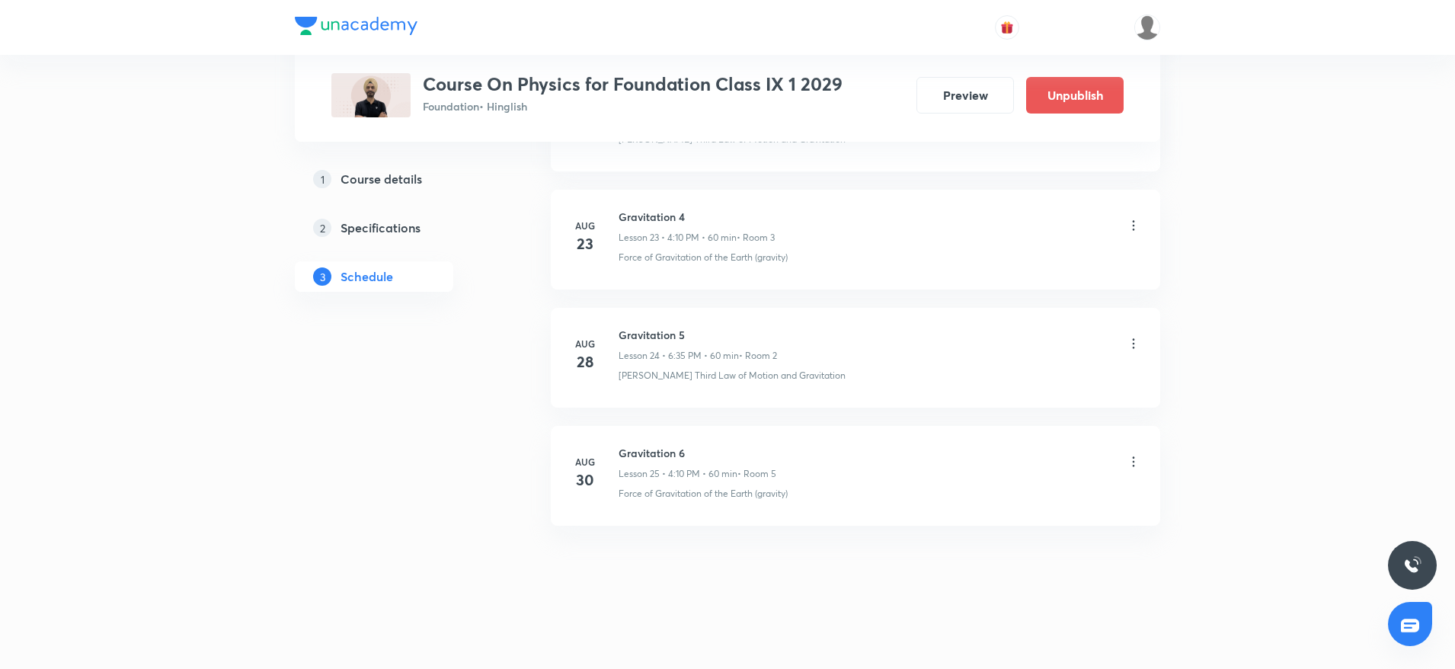 The image size is (1455, 669). Describe the element at coordinates (381, 179) in the screenshot. I see `h5: Course details` at that location.